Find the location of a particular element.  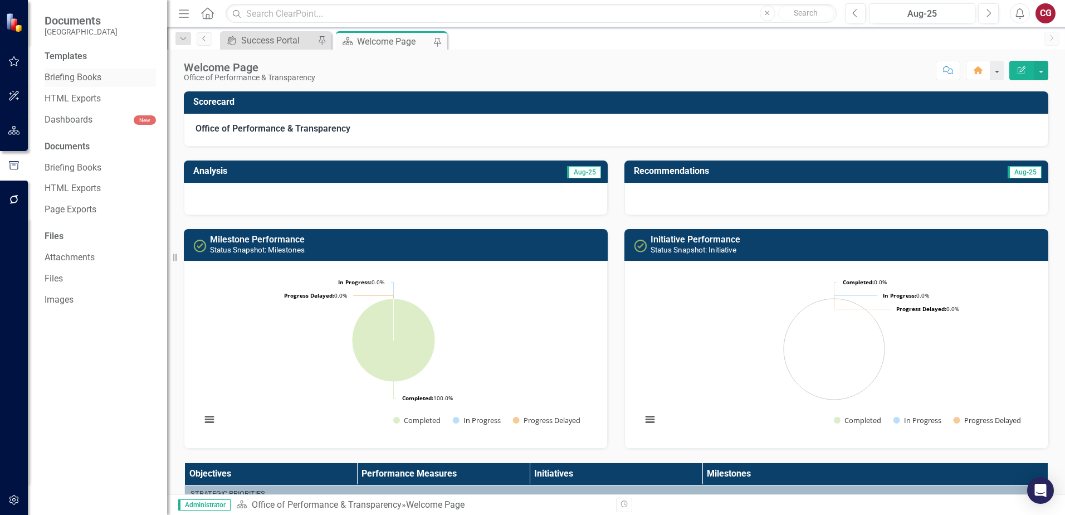

small: Status Snapshot: Milestones is located at coordinates (257, 250).